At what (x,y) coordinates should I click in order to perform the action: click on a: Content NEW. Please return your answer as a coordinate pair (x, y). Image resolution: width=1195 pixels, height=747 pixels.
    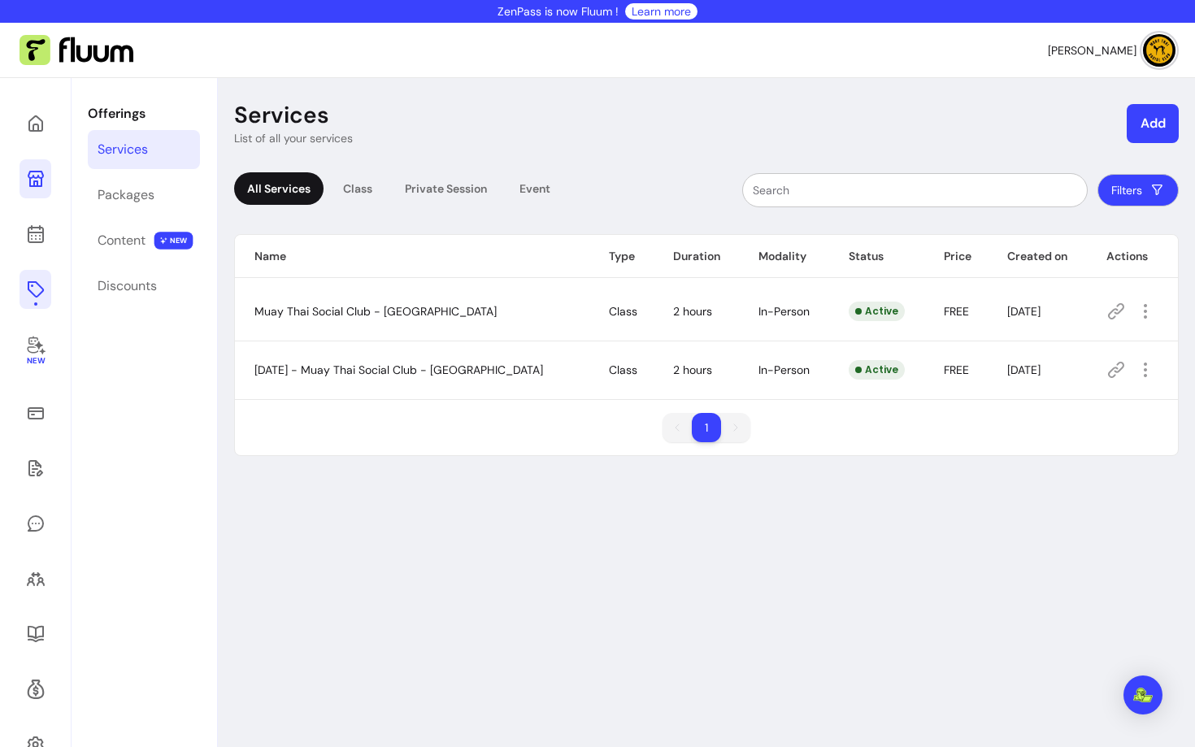
    Looking at the image, I should click on (144, 241).